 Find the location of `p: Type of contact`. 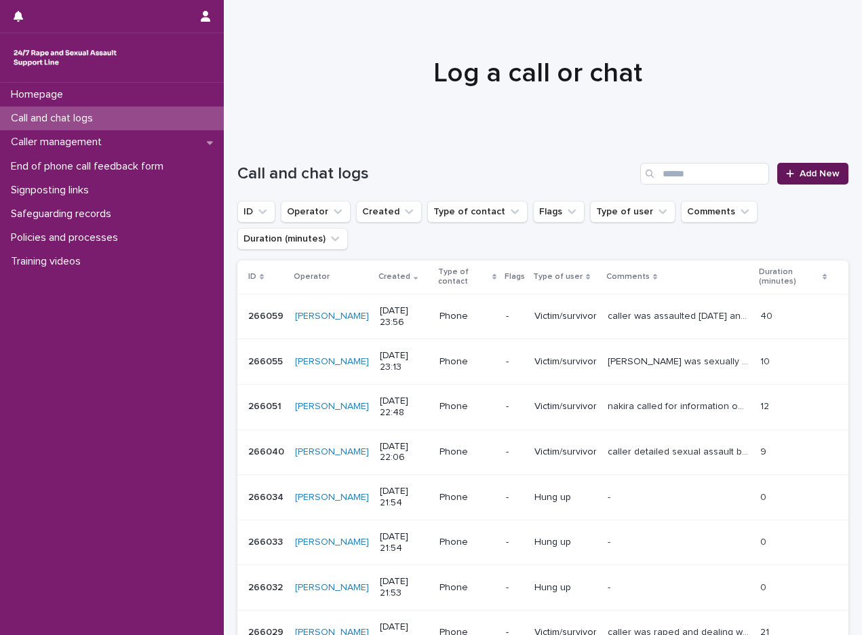

p: Type of contact is located at coordinates (463, 277).